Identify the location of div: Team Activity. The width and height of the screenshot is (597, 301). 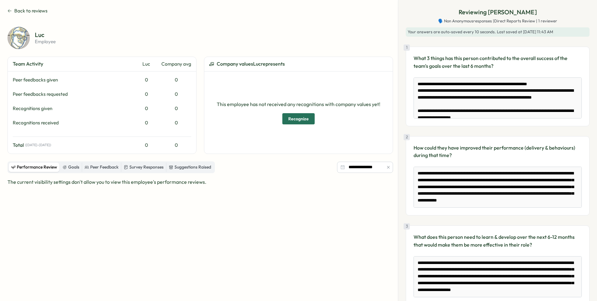
(72, 64).